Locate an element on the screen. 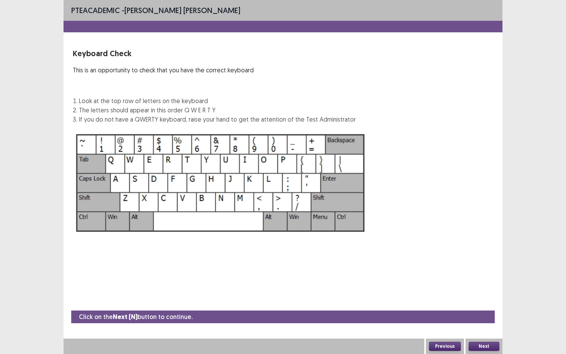 This screenshot has width=566, height=354. p: This is an opportunity to check that you have the correct keyboard is located at coordinates (214, 70).